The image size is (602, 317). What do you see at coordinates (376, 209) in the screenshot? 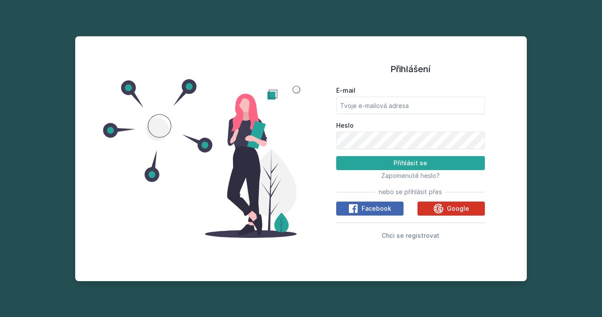
I see `span: Facebook` at bounding box center [376, 209].